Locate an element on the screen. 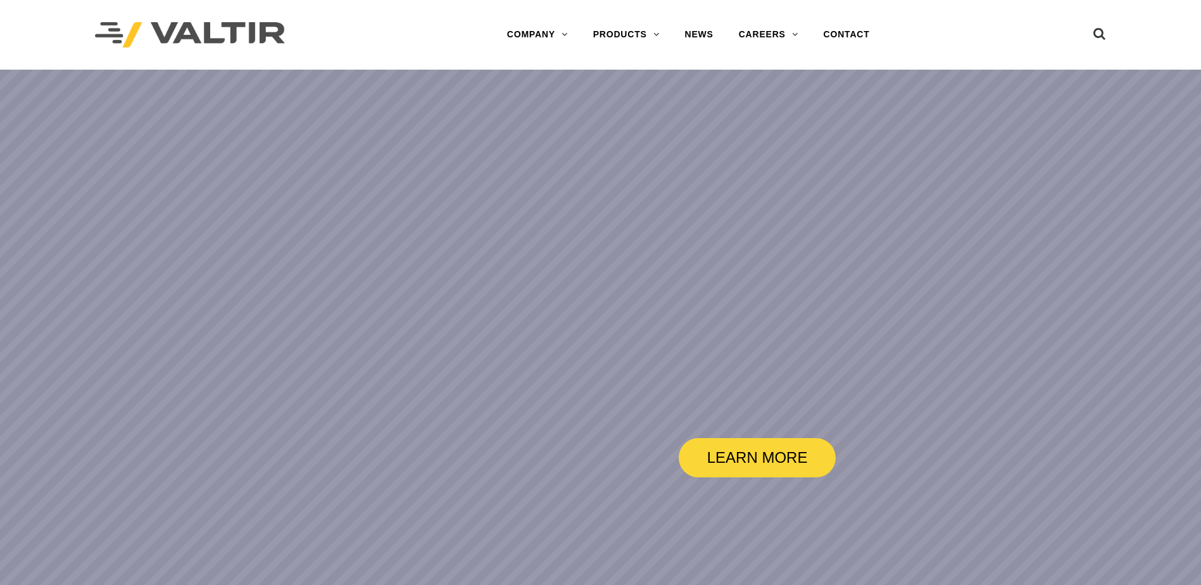 This screenshot has height=585, width=1201. a: PRODUCTS is located at coordinates (626, 35).